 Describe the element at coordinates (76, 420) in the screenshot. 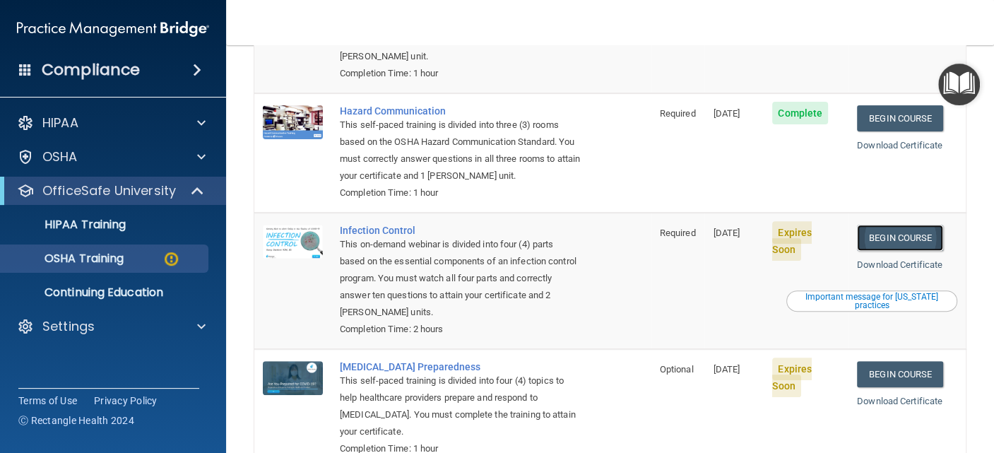

I see `span: Ⓒ Rectangle Health 2024` at that location.